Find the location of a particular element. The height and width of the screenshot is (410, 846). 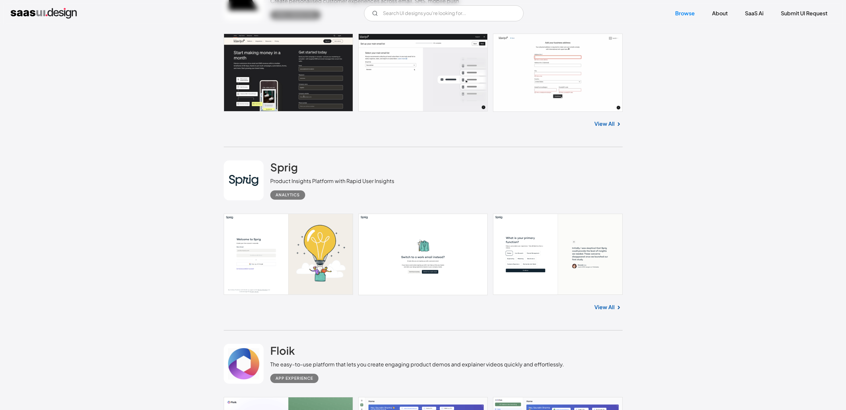

div: Product Insights Platform with Rapid User Insights is located at coordinates (332, 181).